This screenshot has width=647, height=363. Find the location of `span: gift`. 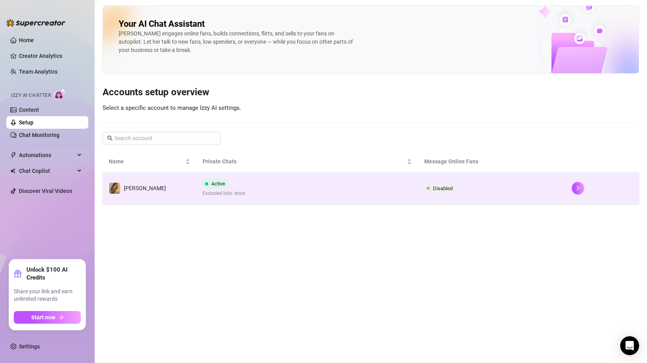

span: gift is located at coordinates (18, 274).